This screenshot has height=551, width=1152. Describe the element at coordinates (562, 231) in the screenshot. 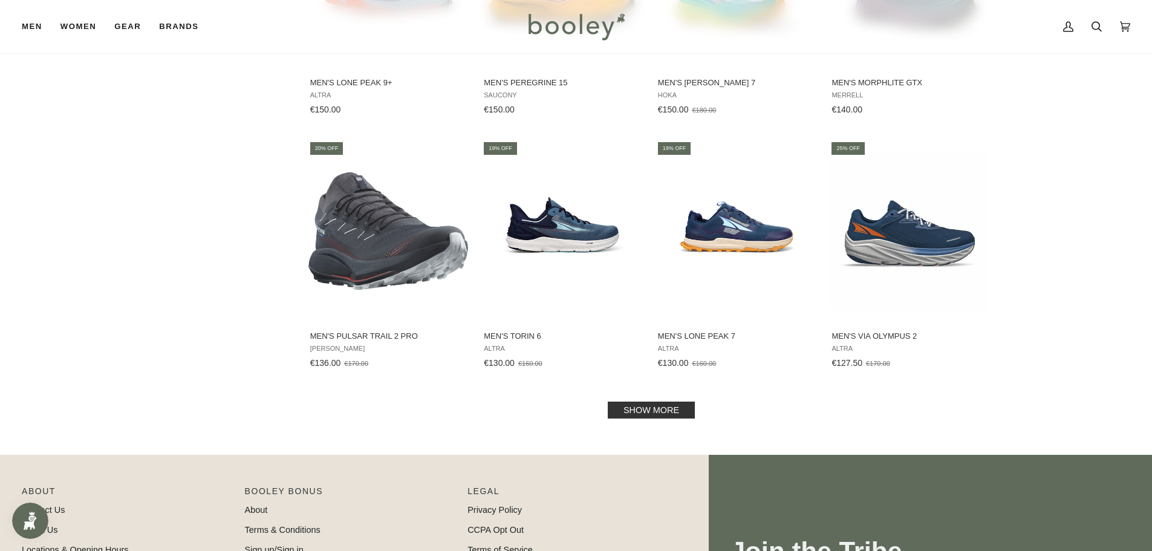

I see `img: Altra Men's Torin 6 Mineral Blue - Booley Galway` at that location.